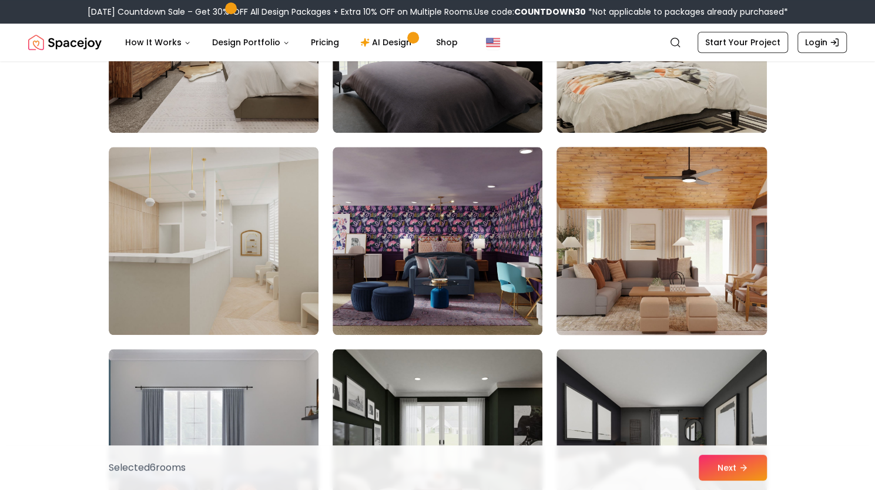 The image size is (875, 490). What do you see at coordinates (661, 241) in the screenshot?
I see `img: Room room-51` at bounding box center [661, 241].